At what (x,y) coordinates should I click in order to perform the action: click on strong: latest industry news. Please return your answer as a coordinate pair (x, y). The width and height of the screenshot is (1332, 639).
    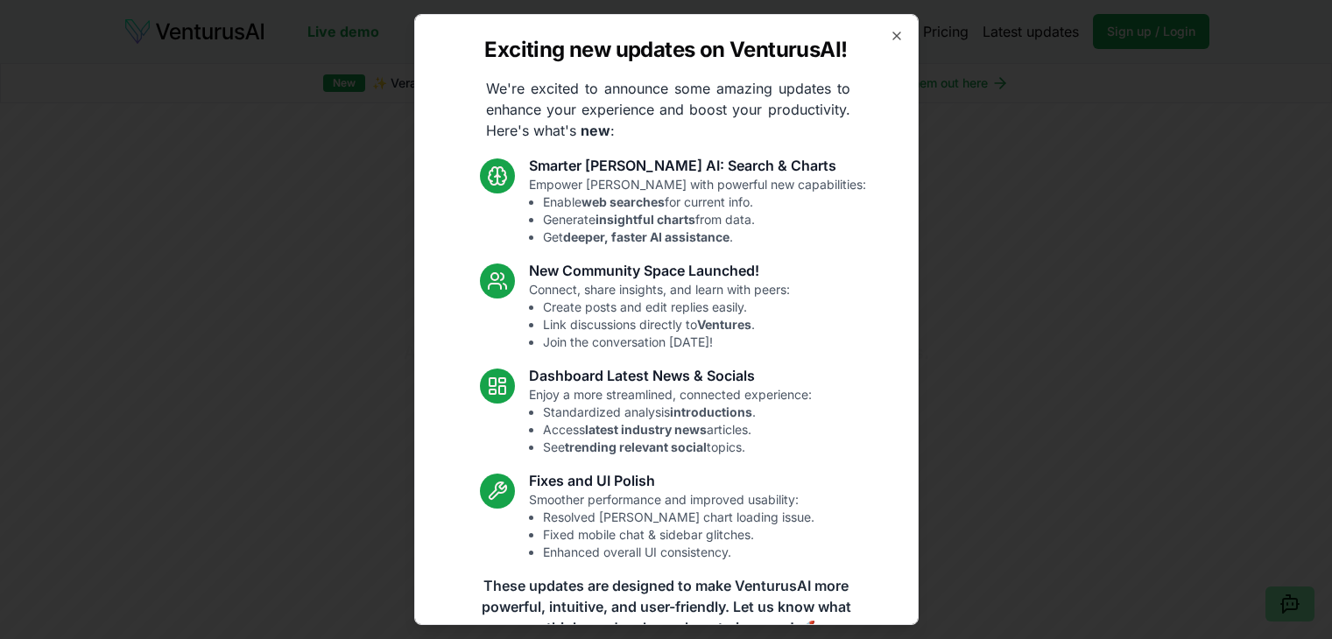
    Looking at the image, I should click on (645, 429).